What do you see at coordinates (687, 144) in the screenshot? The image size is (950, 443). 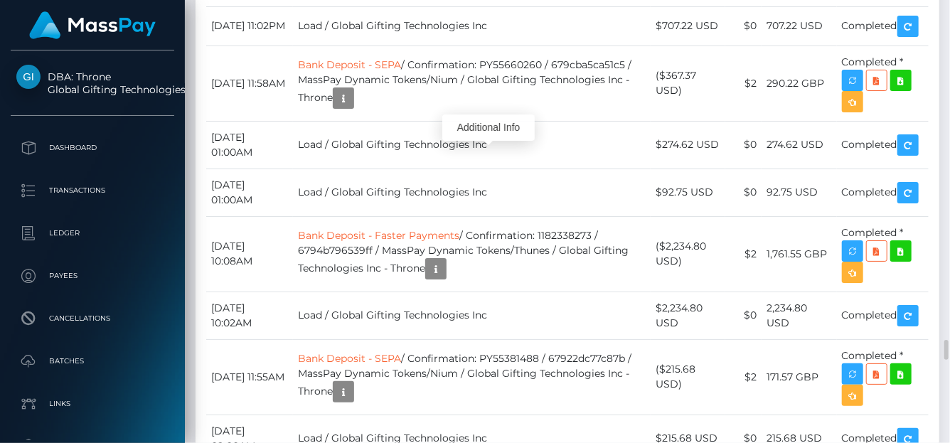 I see `td: $274.62 USD` at bounding box center [687, 144].